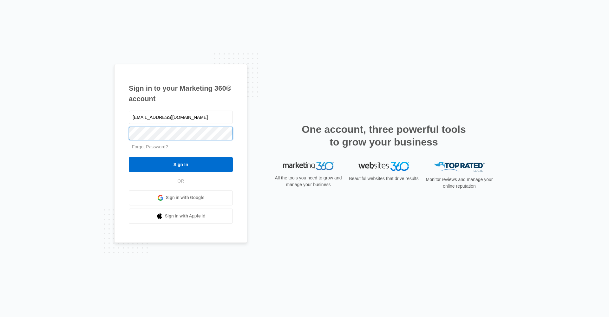 The image size is (609, 317). Describe the element at coordinates (181, 165) in the screenshot. I see `input: Sign In` at that location.